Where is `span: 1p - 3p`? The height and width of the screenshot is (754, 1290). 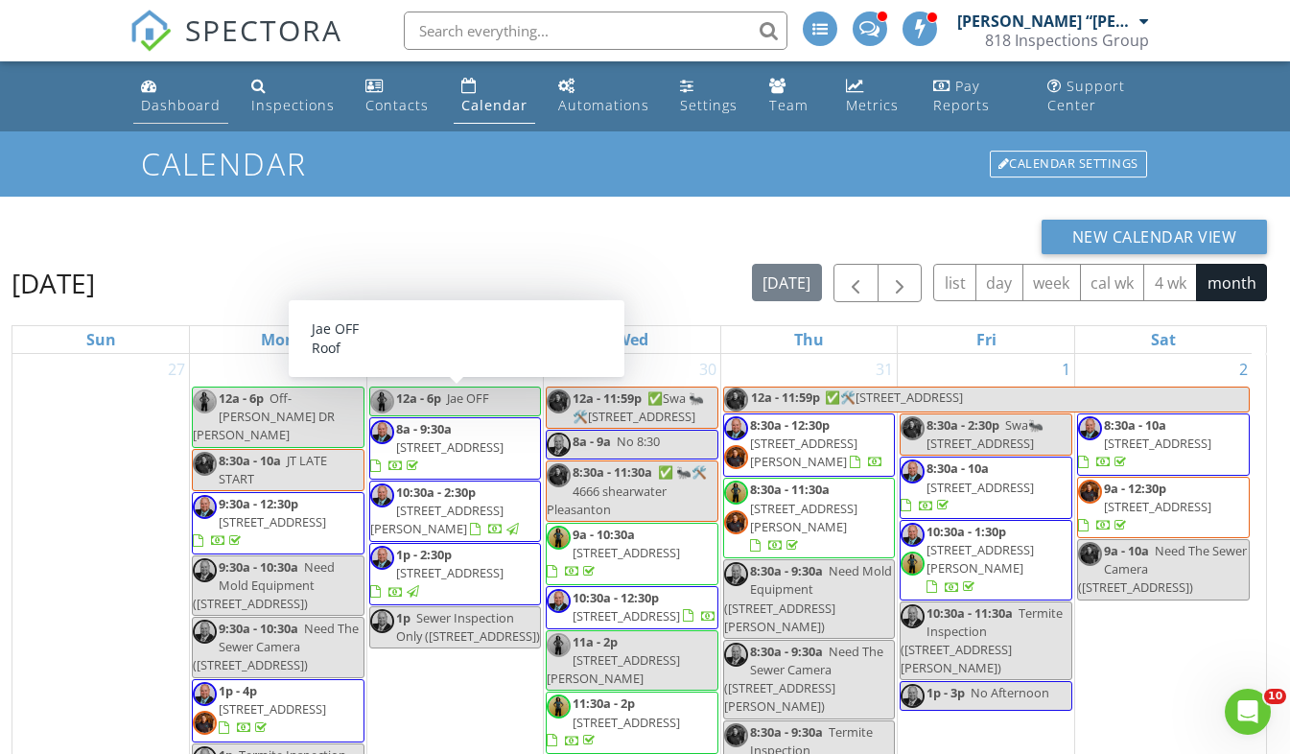 span: 1p - 3p is located at coordinates (946, 693).